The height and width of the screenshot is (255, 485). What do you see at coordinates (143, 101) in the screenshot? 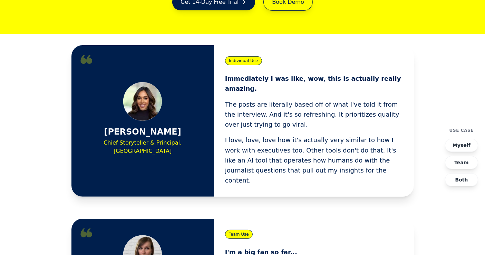
I see `img: Leah Dergachev` at bounding box center [143, 101].